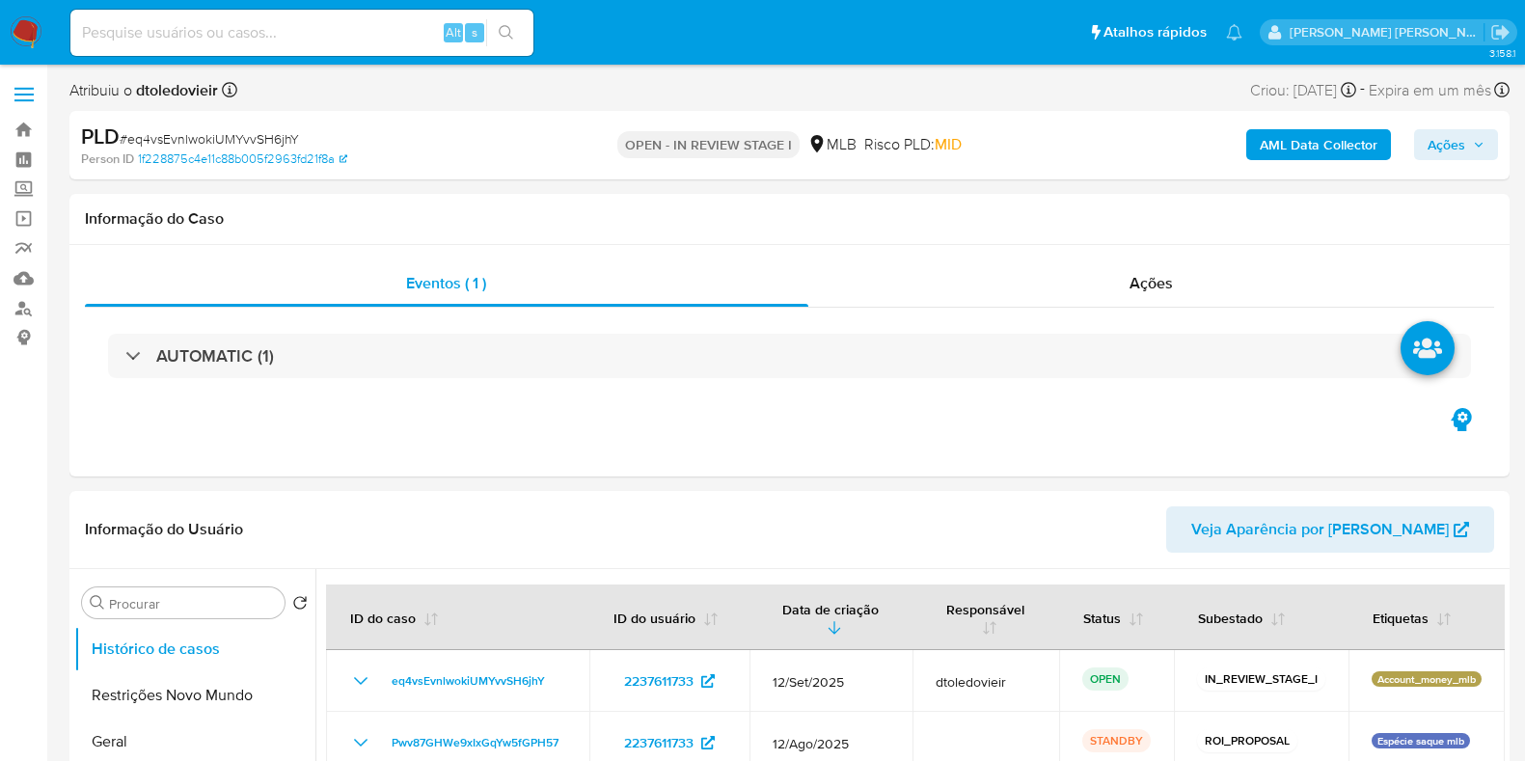 This screenshot has height=761, width=1525. I want to click on div: AUTOMATIC (1), so click(789, 356).